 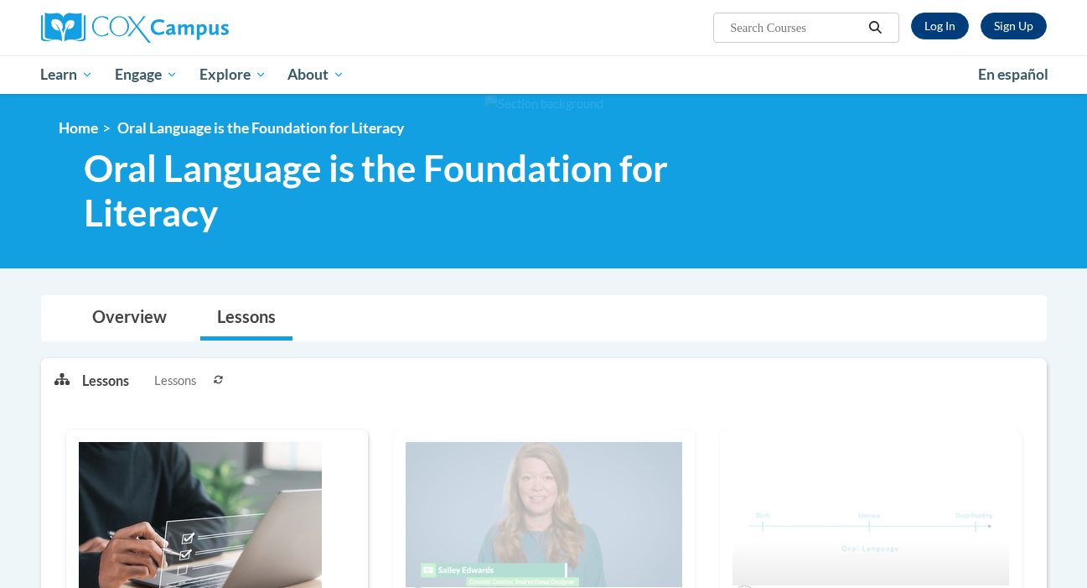 I want to click on a: Overview, so click(x=129, y=318).